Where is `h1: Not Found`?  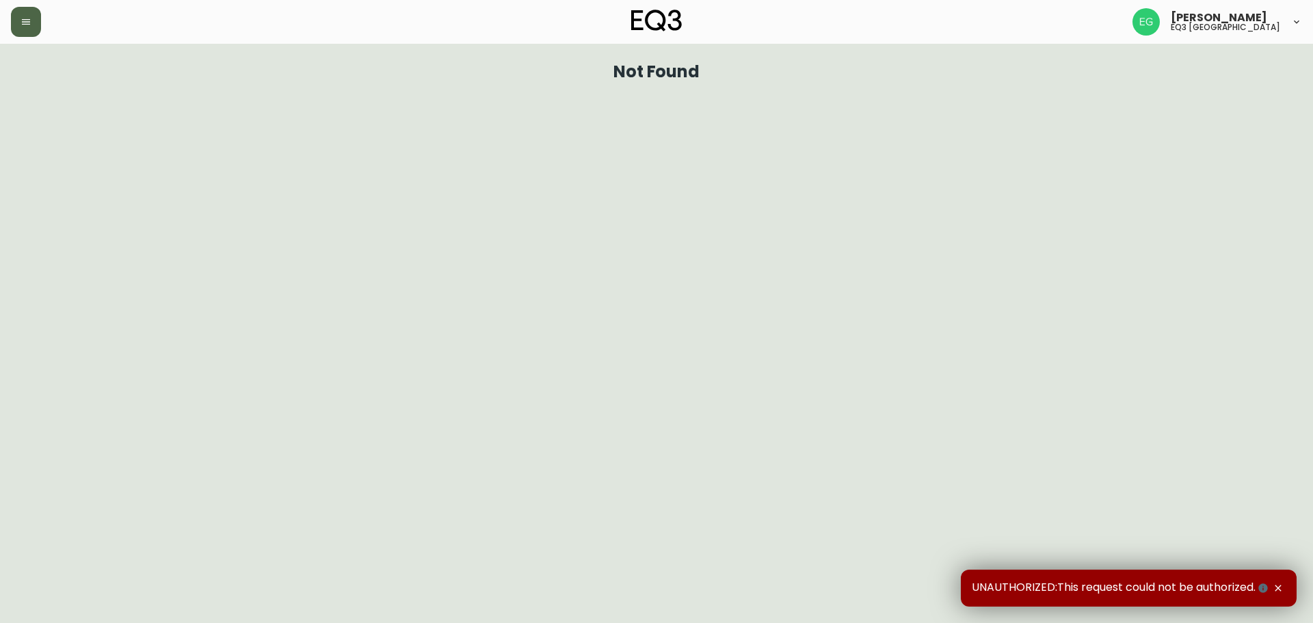 h1: Not Found is located at coordinates (656, 72).